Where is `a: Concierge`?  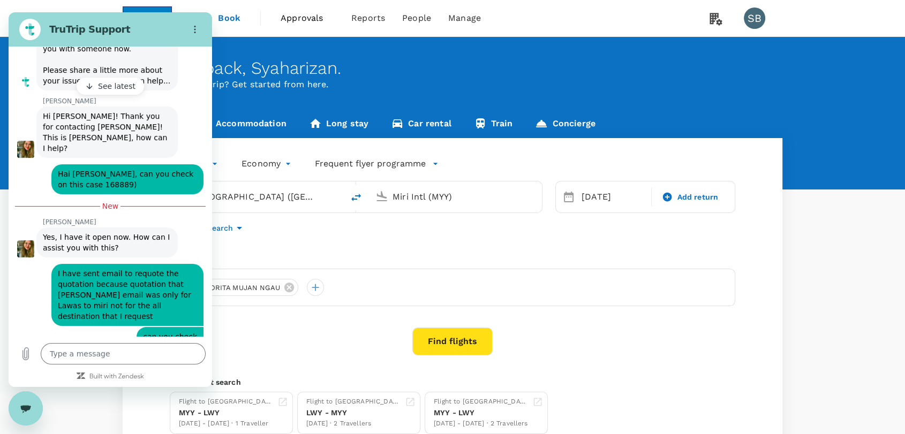 a: Concierge is located at coordinates (565, 125).